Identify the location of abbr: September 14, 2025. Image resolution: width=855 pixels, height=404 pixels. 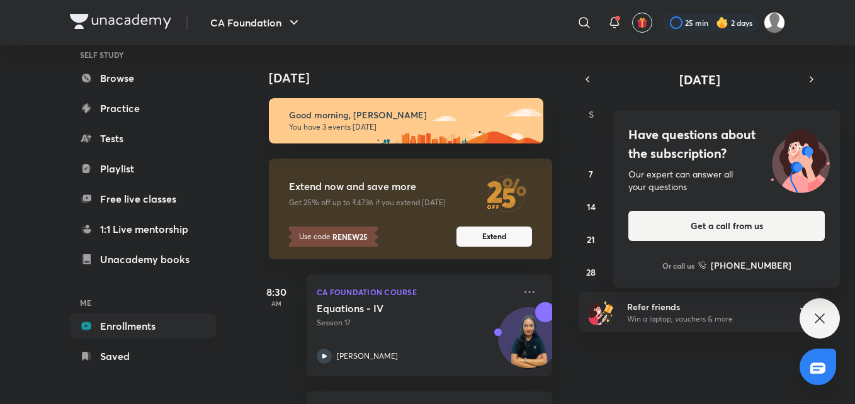
(591, 207).